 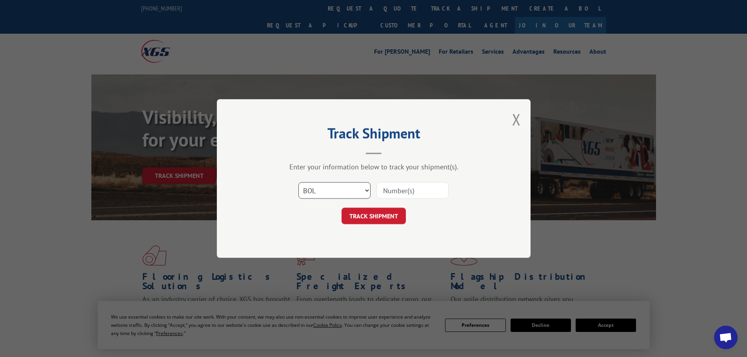 What do you see at coordinates (374, 135) in the screenshot?
I see `h2: Track Shipment` at bounding box center [374, 135].